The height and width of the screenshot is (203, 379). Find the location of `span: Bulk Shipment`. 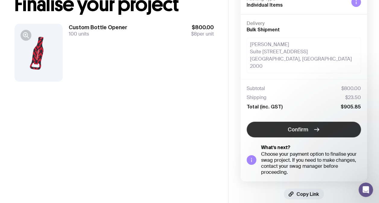

span: Bulk Shipment is located at coordinates (263, 30).